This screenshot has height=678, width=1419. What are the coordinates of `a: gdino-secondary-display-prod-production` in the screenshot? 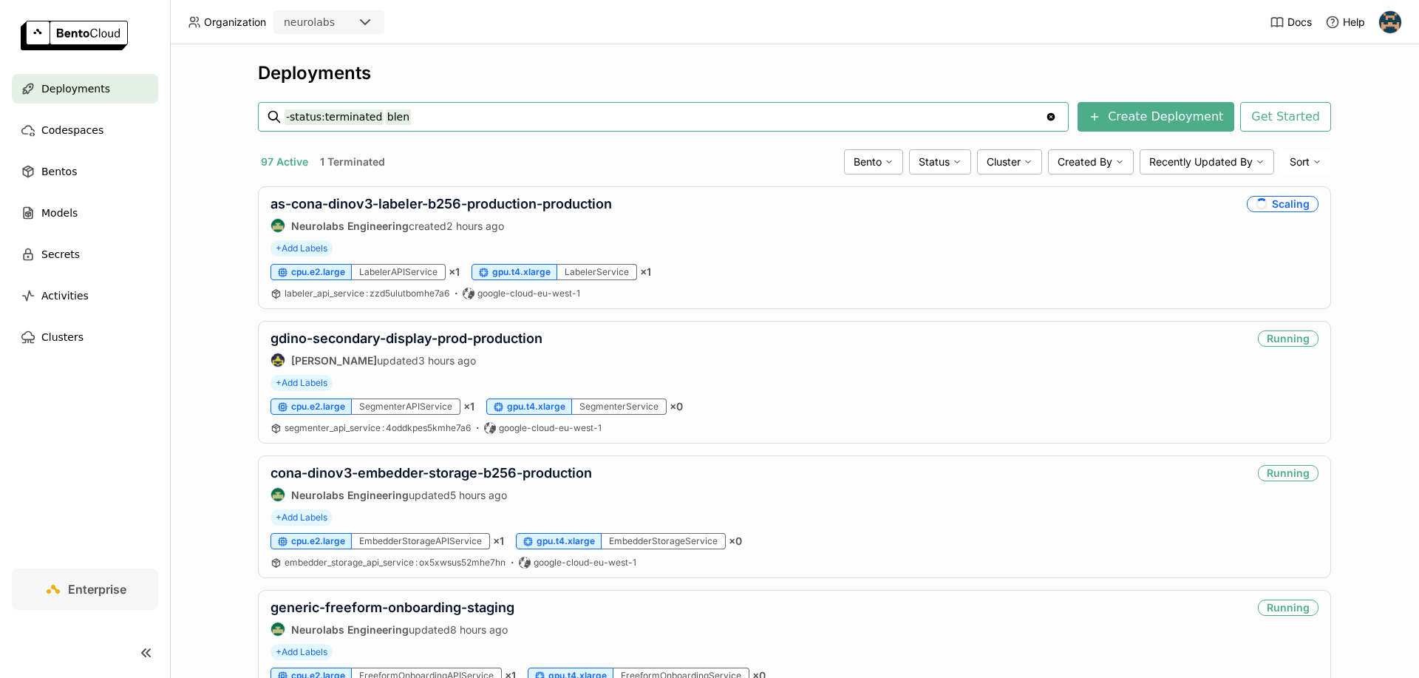 It's located at (406, 338).